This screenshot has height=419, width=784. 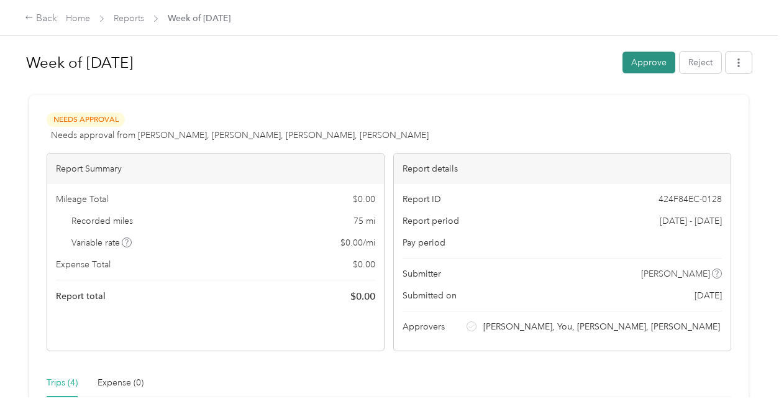 What do you see at coordinates (78, 18) in the screenshot?
I see `a: Home` at bounding box center [78, 18].